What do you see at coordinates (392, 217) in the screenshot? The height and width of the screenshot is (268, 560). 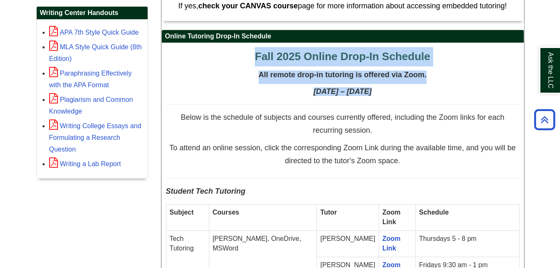 I see `strong: Zoom Link` at bounding box center [392, 217].